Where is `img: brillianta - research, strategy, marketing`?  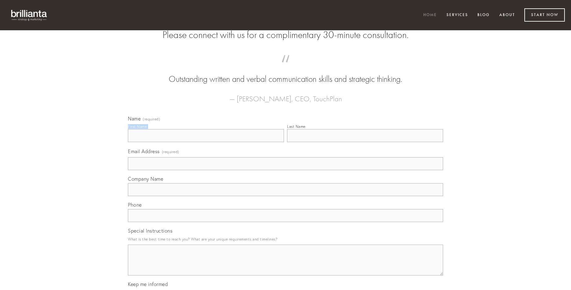
img: brillianta - research, strategy, marketing is located at coordinates (29, 15).